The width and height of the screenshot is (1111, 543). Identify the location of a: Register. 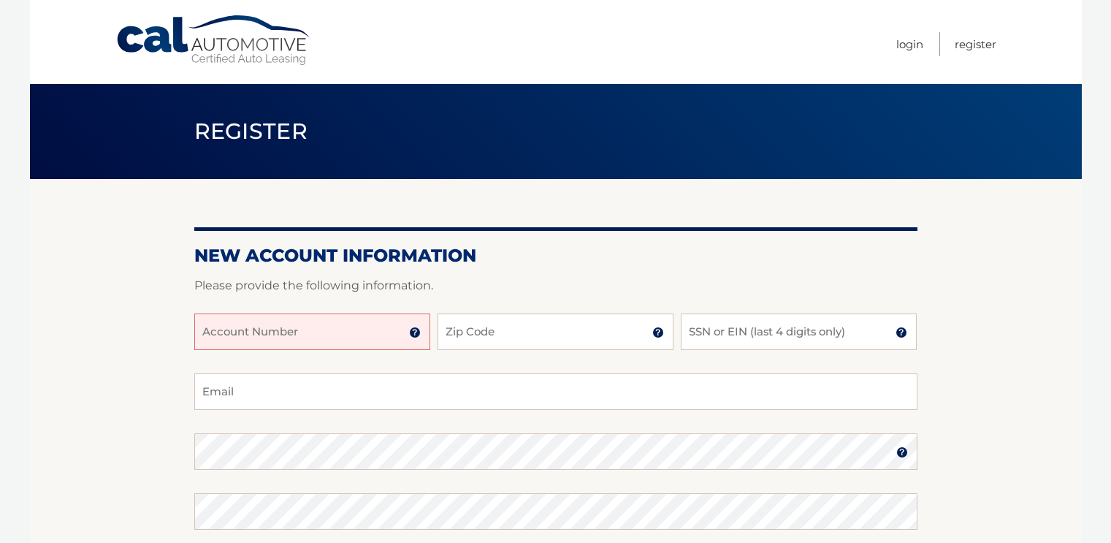
(975, 44).